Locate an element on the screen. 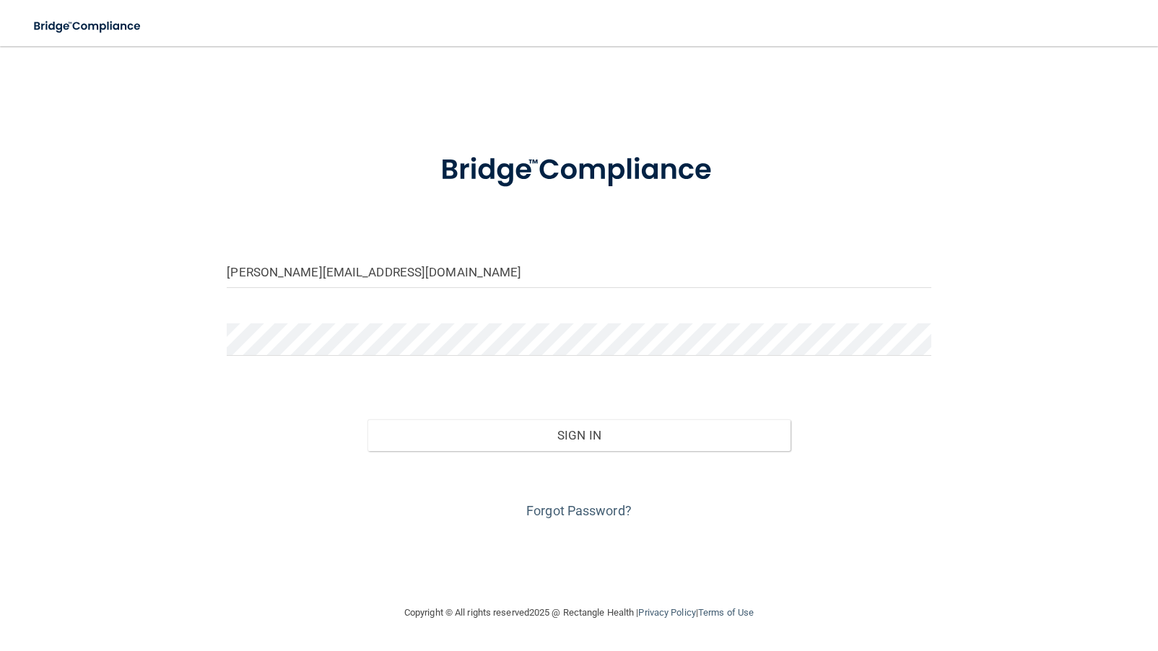 The image size is (1158, 651). input: Email is located at coordinates (578, 271).